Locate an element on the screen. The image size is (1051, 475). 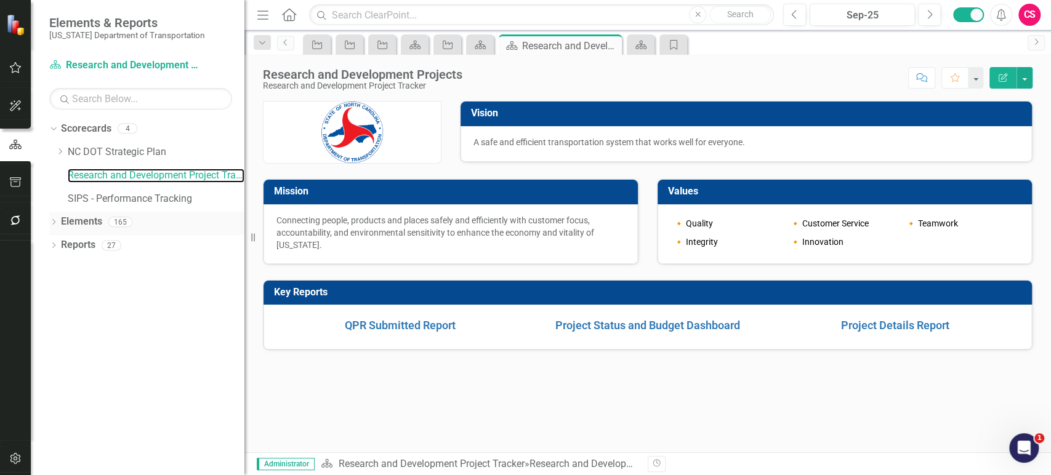
td: 🔸 Integrity is located at coordinates (729, 242).